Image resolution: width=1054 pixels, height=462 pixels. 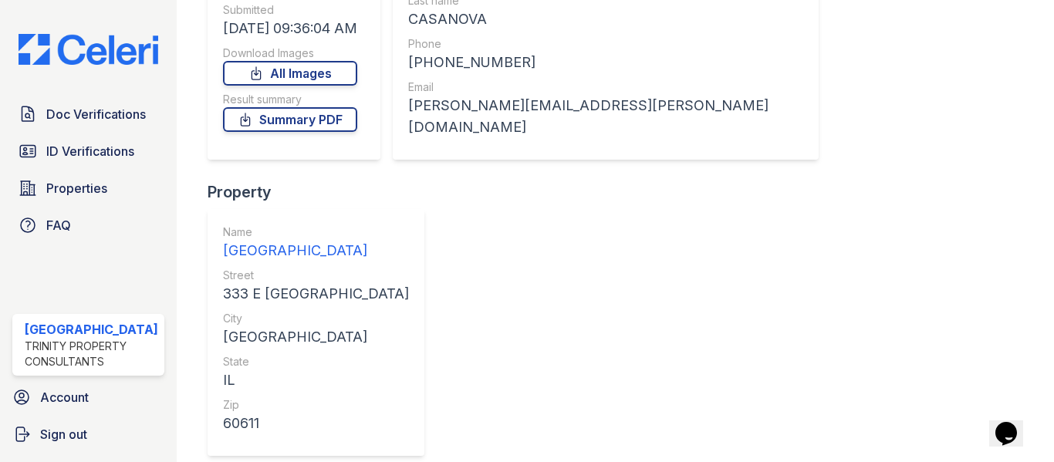 What do you see at coordinates (64, 397) in the screenshot?
I see `span: Account` at bounding box center [64, 397].